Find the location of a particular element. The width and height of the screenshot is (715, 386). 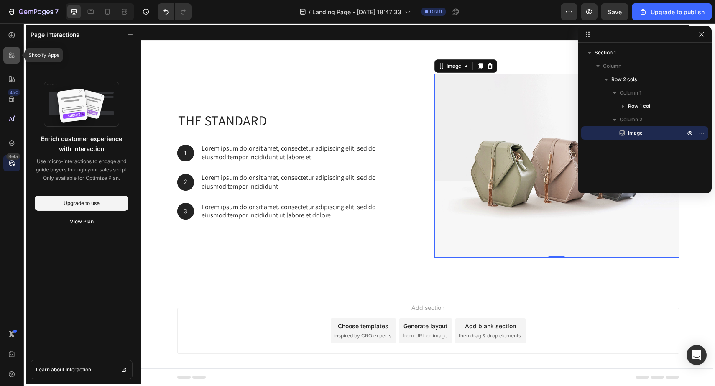

div: Upgrade to use is located at coordinates (82, 203).